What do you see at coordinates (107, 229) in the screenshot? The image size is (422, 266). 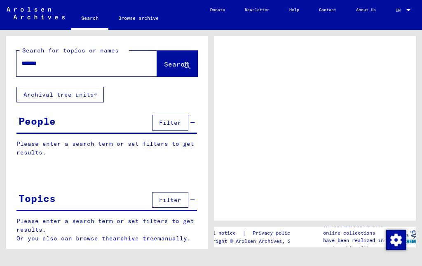 I see `p: Please enter a search term or set filters to get results. Or you also can browse the manually.` at bounding box center [107, 229].